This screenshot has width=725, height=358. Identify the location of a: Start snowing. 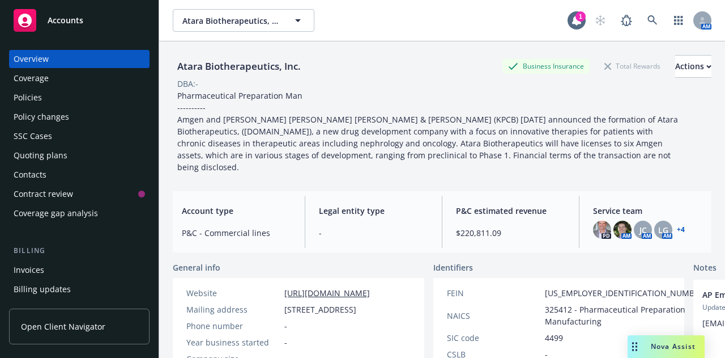
(601, 20).